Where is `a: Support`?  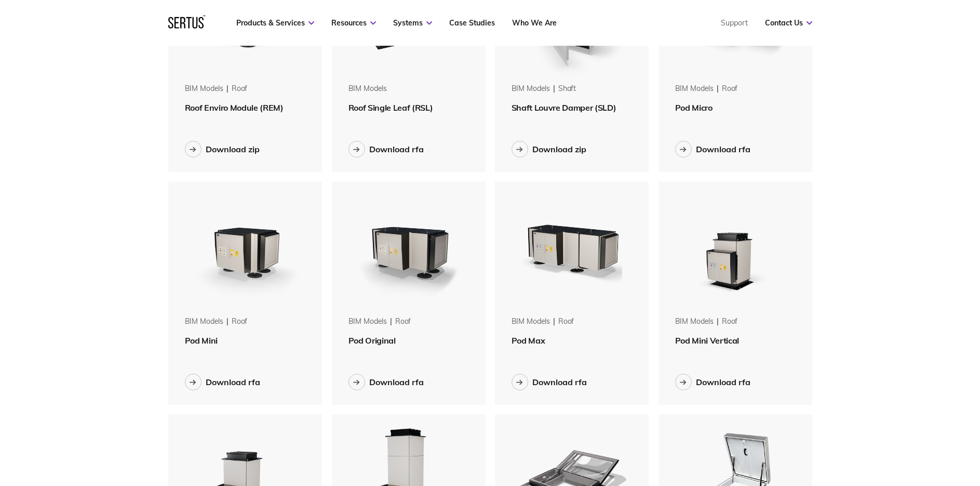 a: Support is located at coordinates (734, 23).